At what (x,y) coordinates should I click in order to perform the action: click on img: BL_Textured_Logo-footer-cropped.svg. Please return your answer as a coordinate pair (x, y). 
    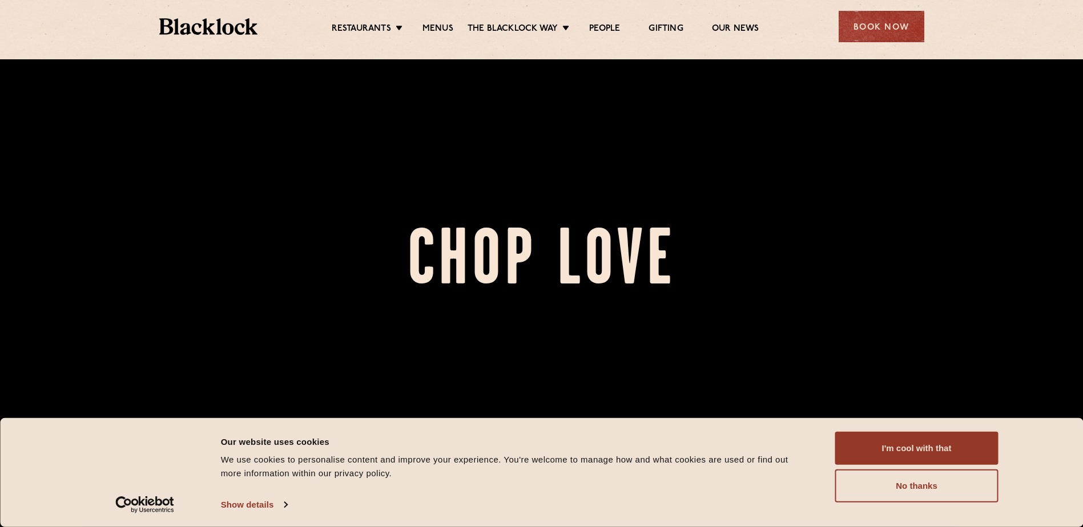
    Looking at the image, I should click on (208, 26).